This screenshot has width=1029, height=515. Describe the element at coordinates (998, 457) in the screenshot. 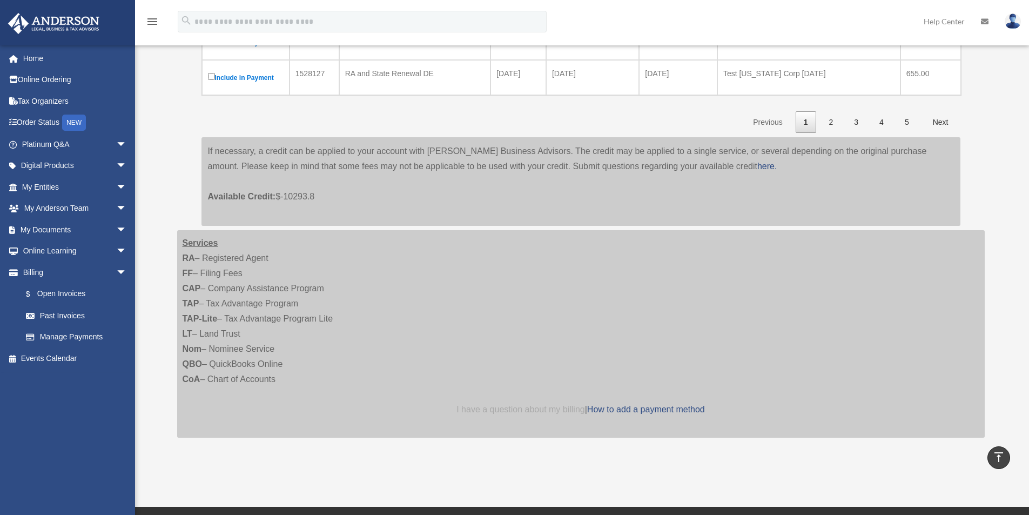

I see `a: vertical_align_top` at that location.